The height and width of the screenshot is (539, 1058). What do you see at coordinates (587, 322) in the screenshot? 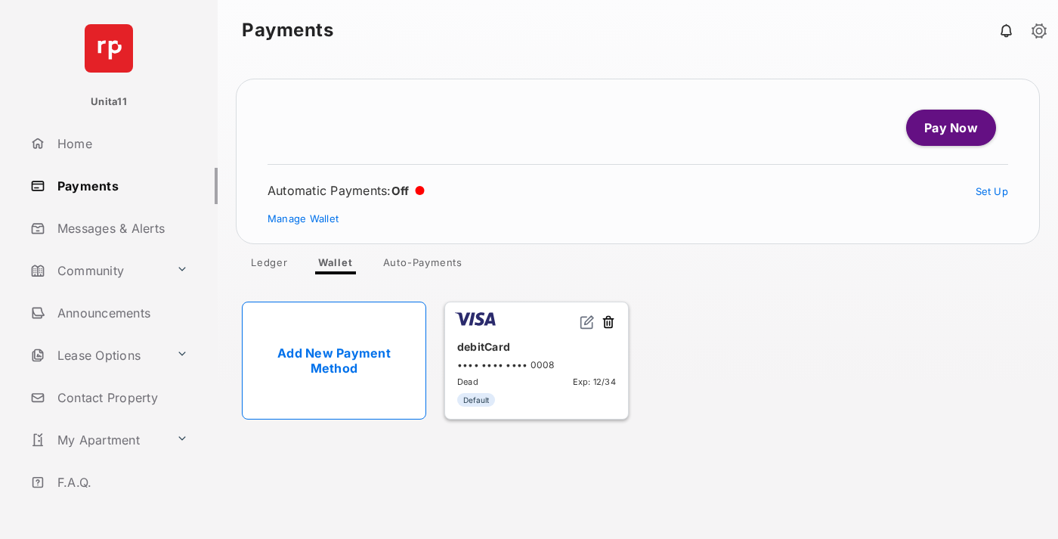
I see `img: svg+xml;base64,PHN2ZyB2aWV3Qm94PSIwIDAgMjQgMjQiIHdpZHRoPSIxNiIgaGVpZ2h0PSIxNiIgZmlsbD0ibm9uZSIgeG...` at bounding box center [587, 322].